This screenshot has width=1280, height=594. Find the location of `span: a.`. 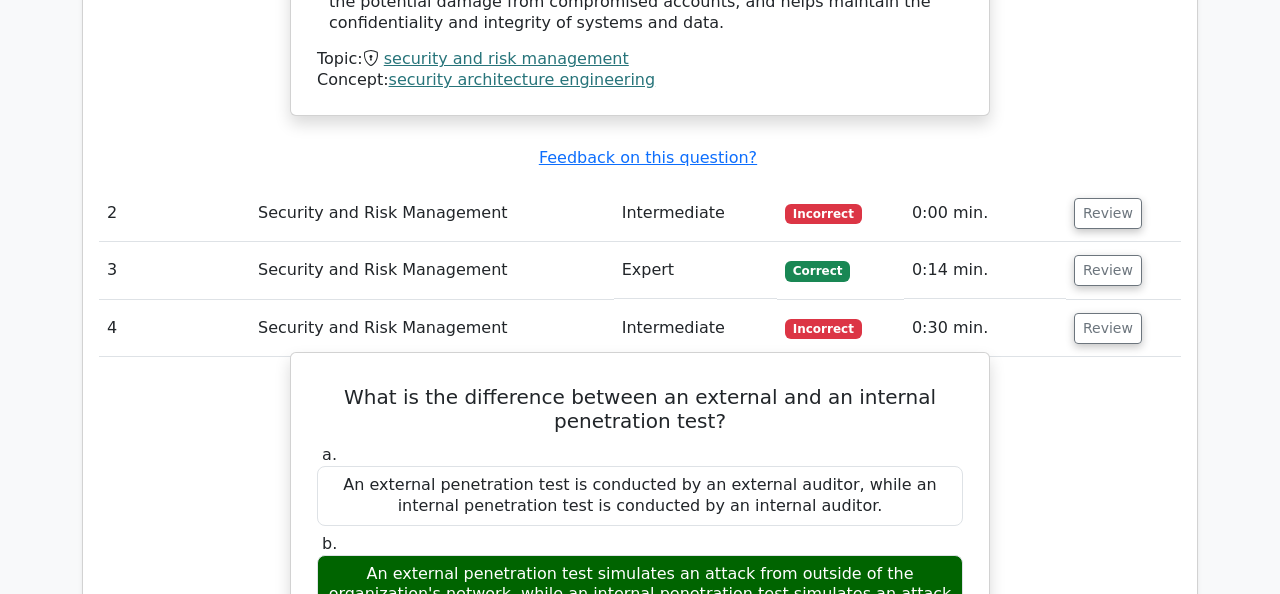

span: a. is located at coordinates (329, 454).